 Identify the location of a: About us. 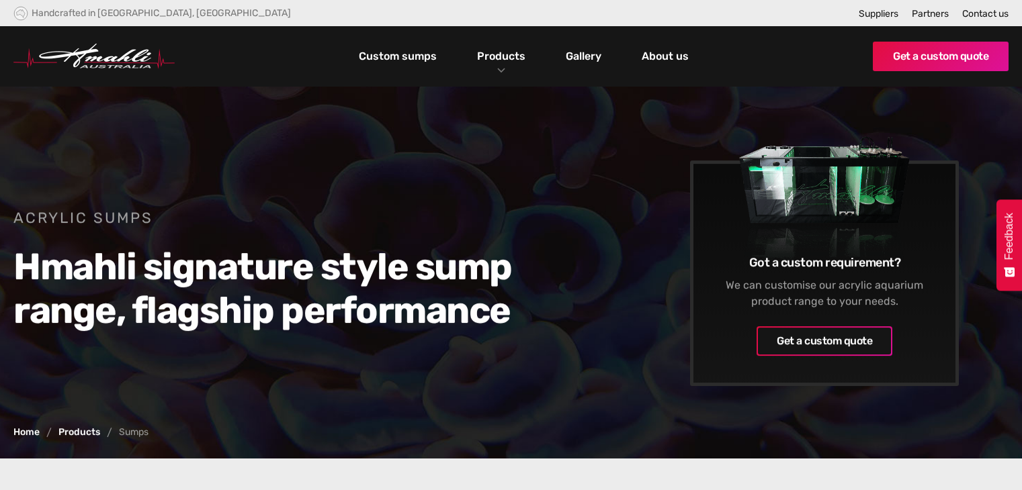
(665, 56).